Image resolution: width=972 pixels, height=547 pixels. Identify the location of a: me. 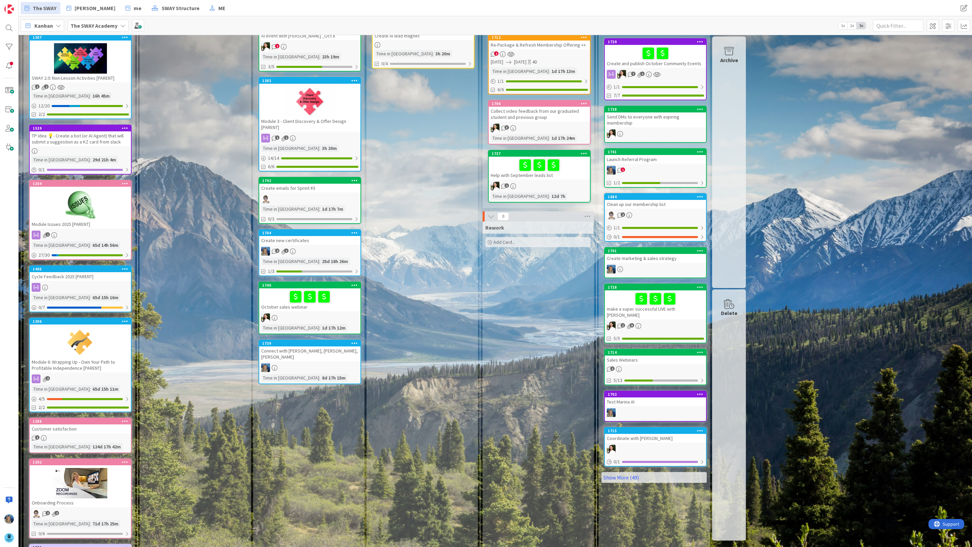
(133, 8).